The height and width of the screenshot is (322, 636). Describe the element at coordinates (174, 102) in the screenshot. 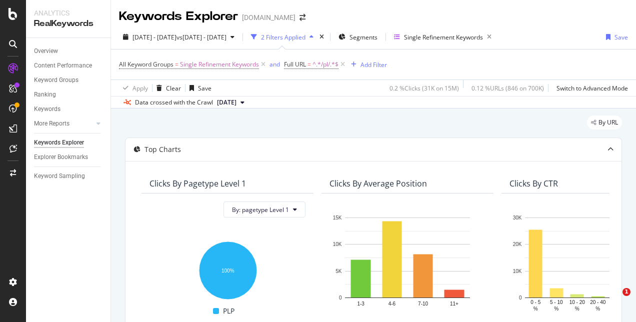

I see `div: Data crossed with the Crawl` at that location.